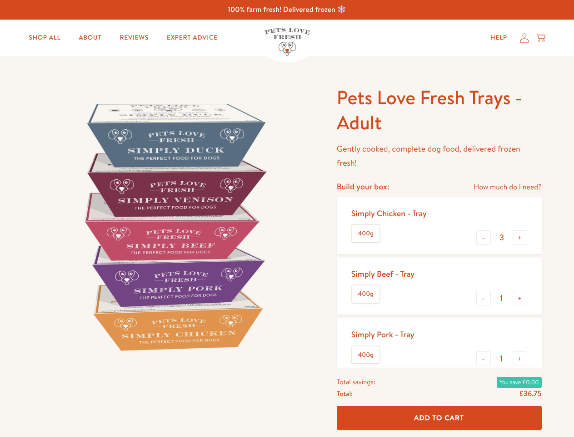 This screenshot has width=574, height=437. I want to click on img: Pets Love Fresh Trays - Adult, so click(174, 226).